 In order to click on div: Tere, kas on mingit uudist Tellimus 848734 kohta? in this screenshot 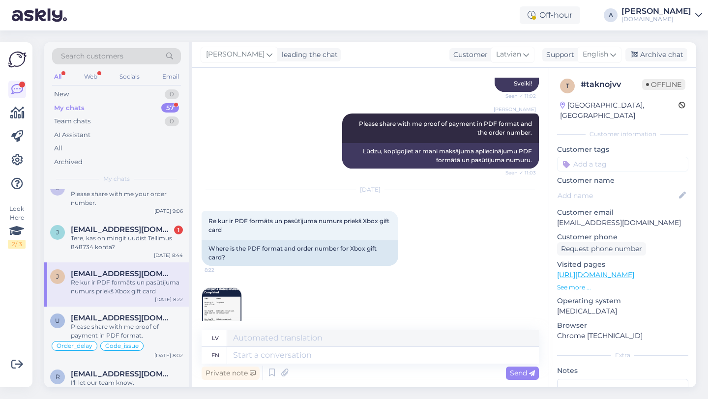, I will do `click(127, 243)`.